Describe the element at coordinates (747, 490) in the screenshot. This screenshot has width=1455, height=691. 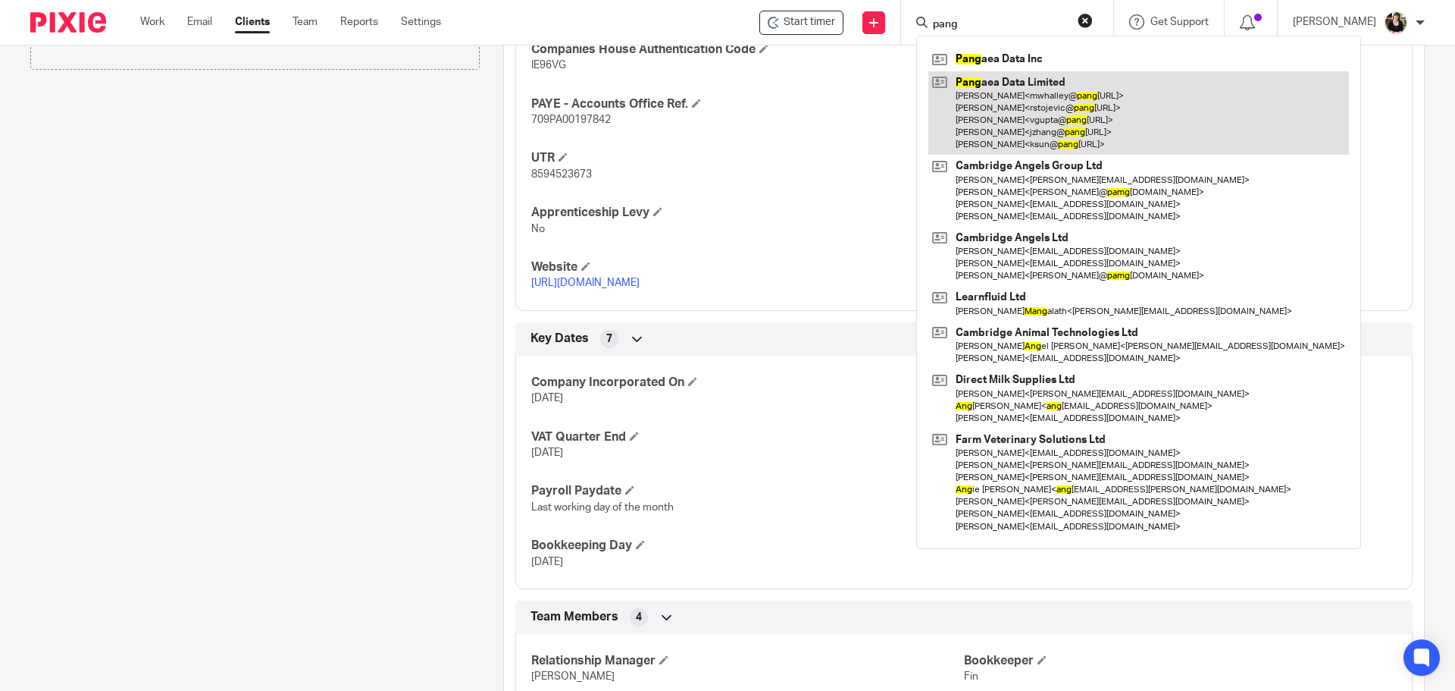
I see `h4: Payroll Paydate` at that location.